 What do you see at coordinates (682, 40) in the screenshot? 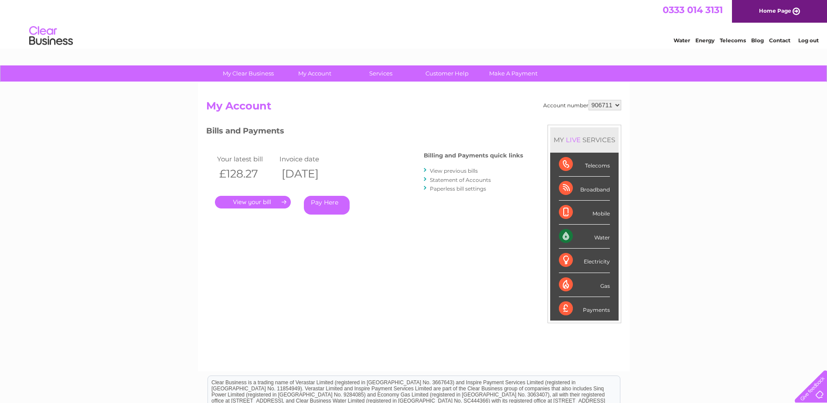
I see `a: Water` at bounding box center [682, 40].